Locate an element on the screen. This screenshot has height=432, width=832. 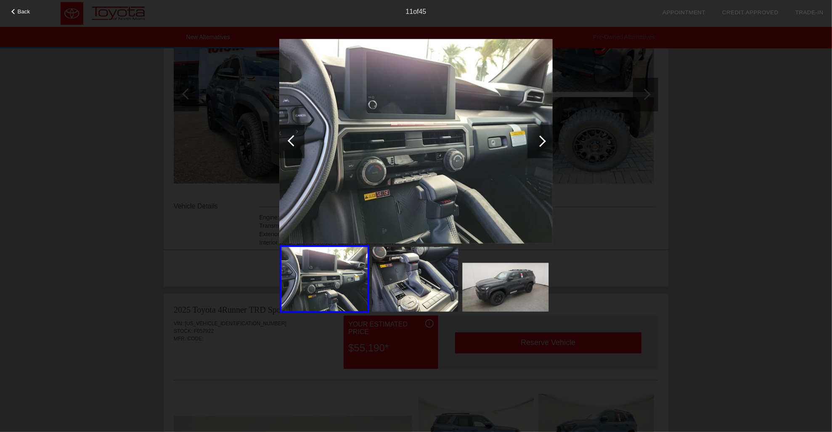
span: Back is located at coordinates (24, 11).